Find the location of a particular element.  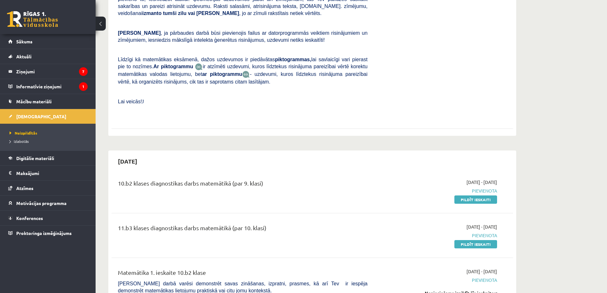

legend: Ziņojumi is located at coordinates (52, 71).